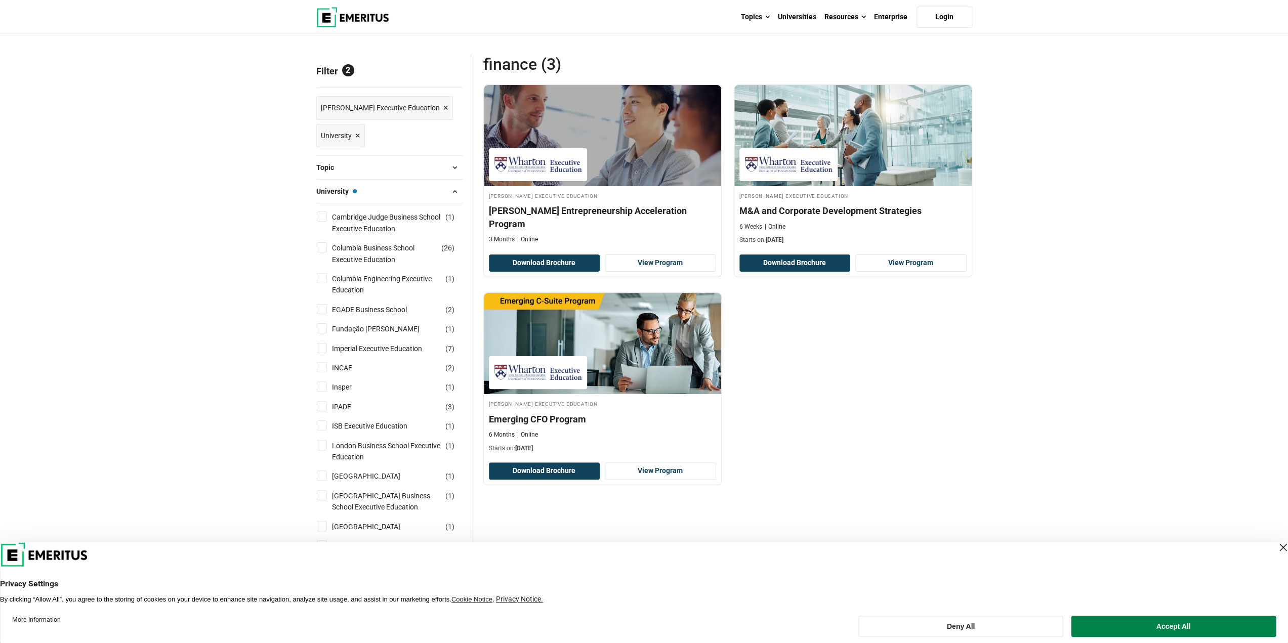 This screenshot has width=1288, height=643. I want to click on a: Login, so click(944, 17).